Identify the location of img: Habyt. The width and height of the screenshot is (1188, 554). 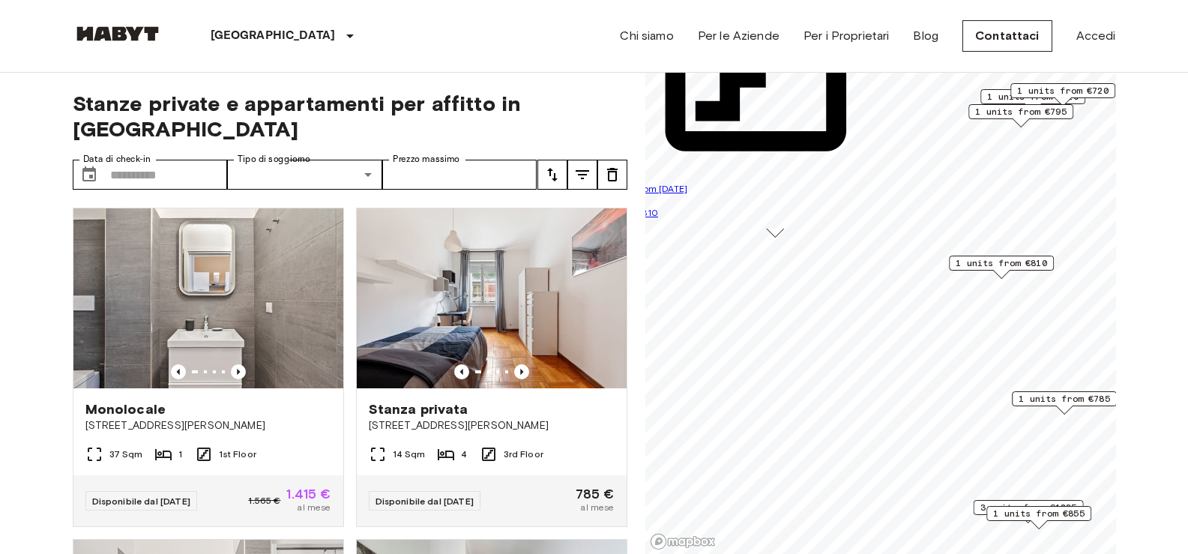
(118, 34).